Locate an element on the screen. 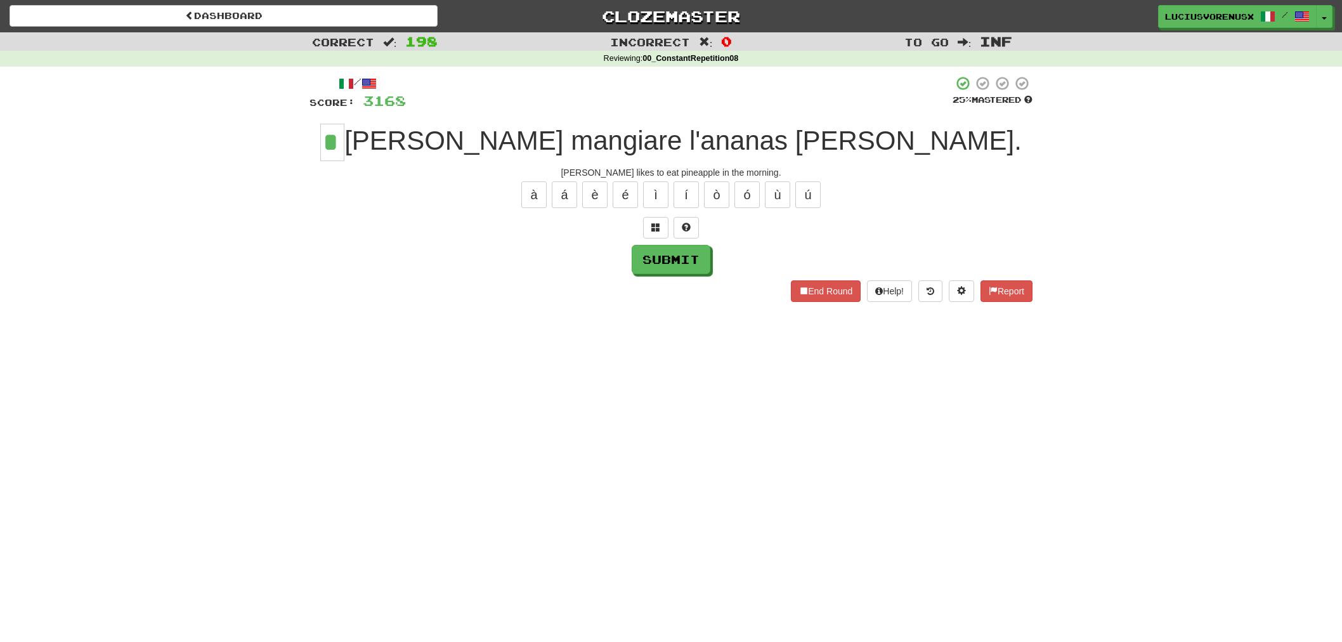 The height and width of the screenshot is (642, 1342). button: á is located at coordinates (564, 195).